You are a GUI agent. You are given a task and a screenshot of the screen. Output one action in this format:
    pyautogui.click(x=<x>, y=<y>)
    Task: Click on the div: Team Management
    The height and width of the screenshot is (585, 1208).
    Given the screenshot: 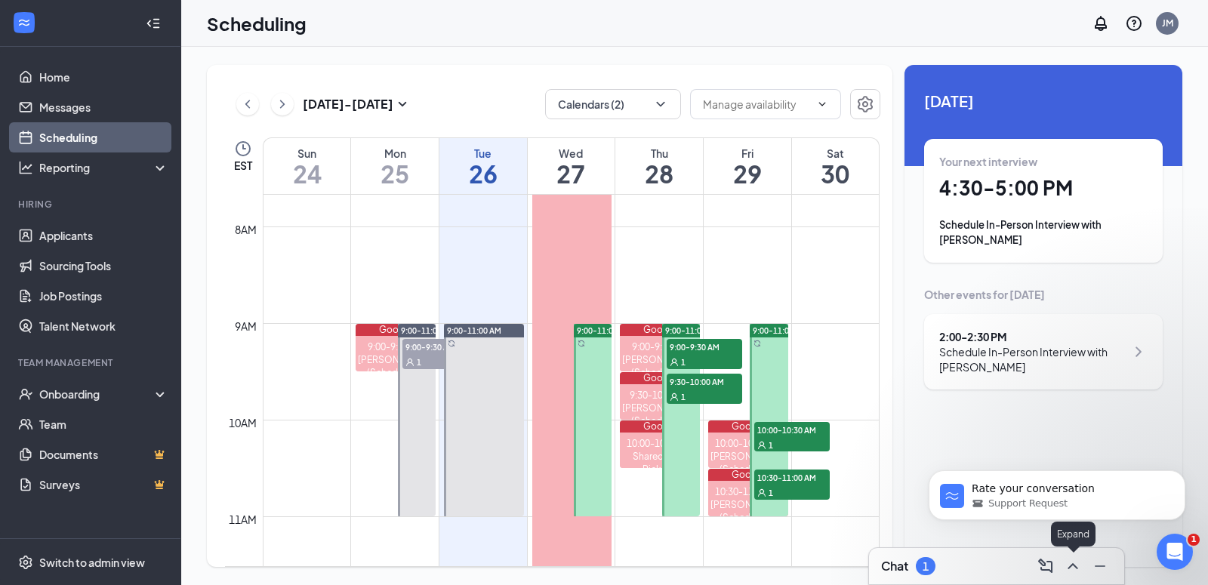 What is the action you would take?
    pyautogui.click(x=91, y=363)
    